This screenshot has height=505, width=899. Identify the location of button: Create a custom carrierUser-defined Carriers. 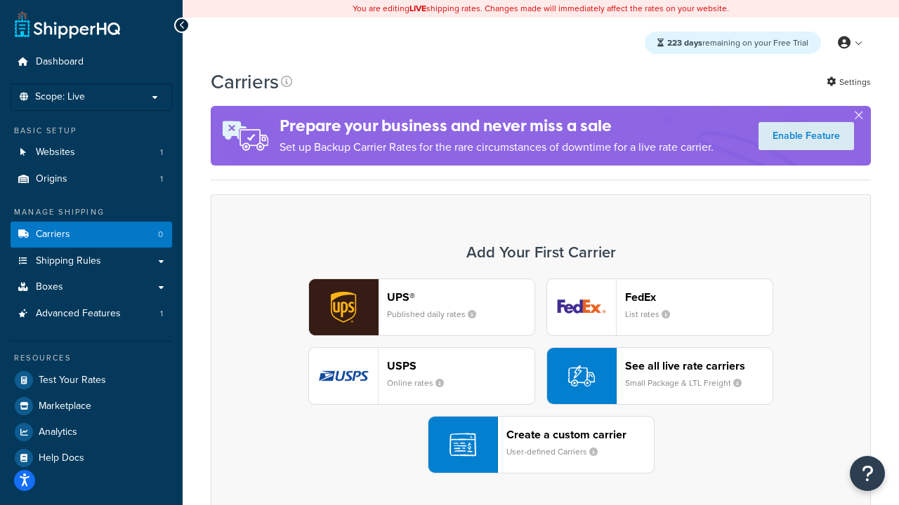
(541, 445).